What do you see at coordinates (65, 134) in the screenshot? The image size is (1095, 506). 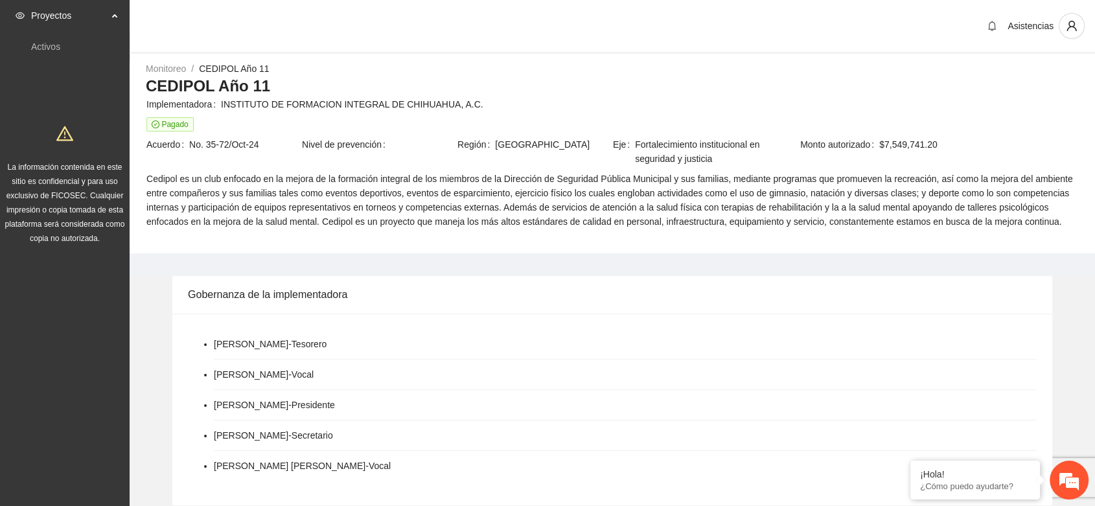 I see `span: warning` at bounding box center [65, 134].